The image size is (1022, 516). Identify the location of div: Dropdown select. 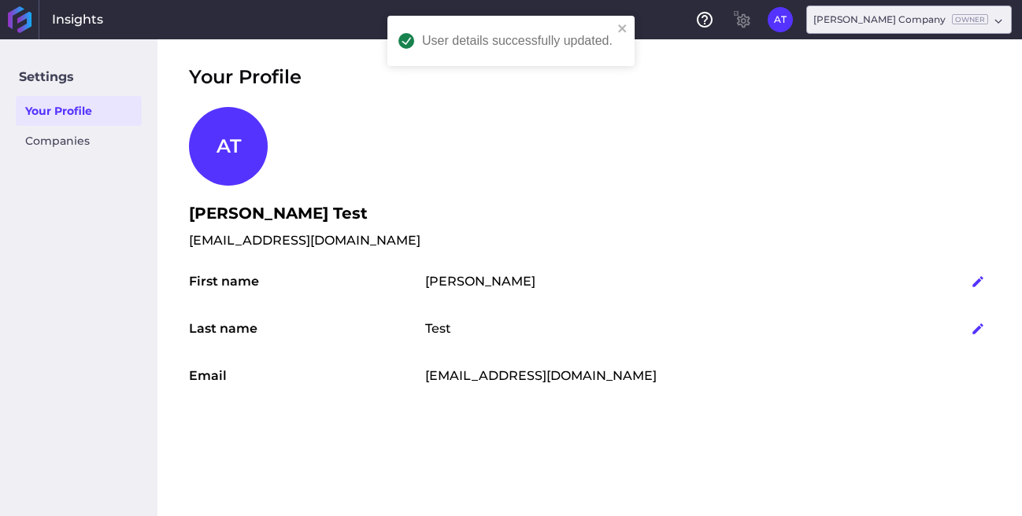
(908, 20).